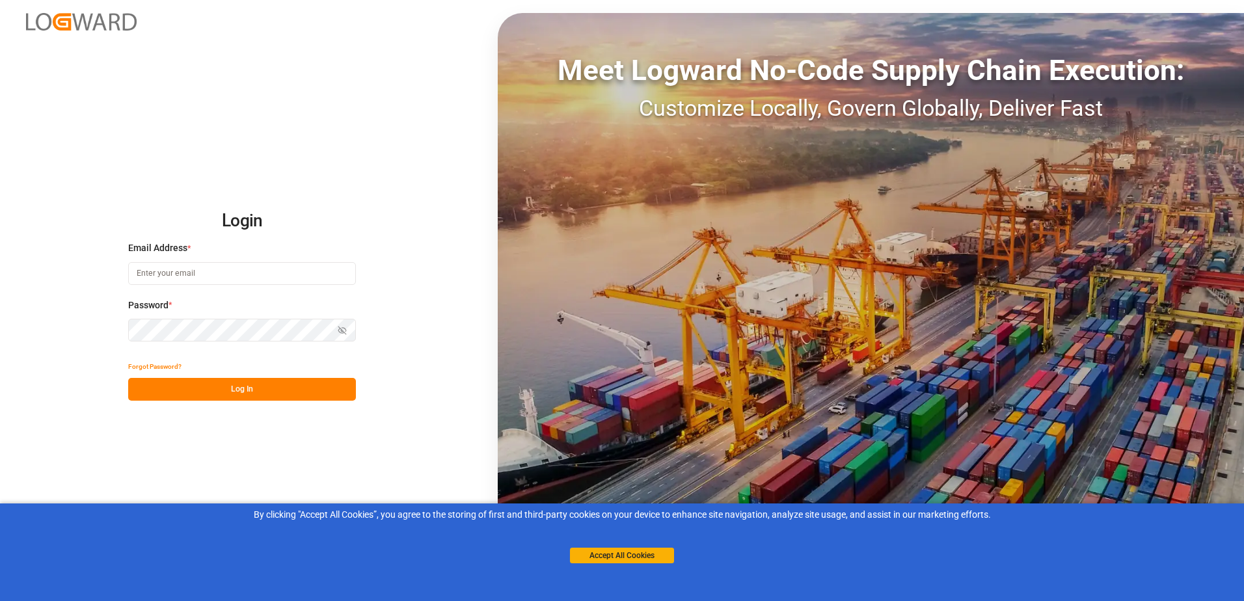 Image resolution: width=1244 pixels, height=601 pixels. Describe the element at coordinates (81, 21) in the screenshot. I see `img: Logward_new_orange.png` at that location.